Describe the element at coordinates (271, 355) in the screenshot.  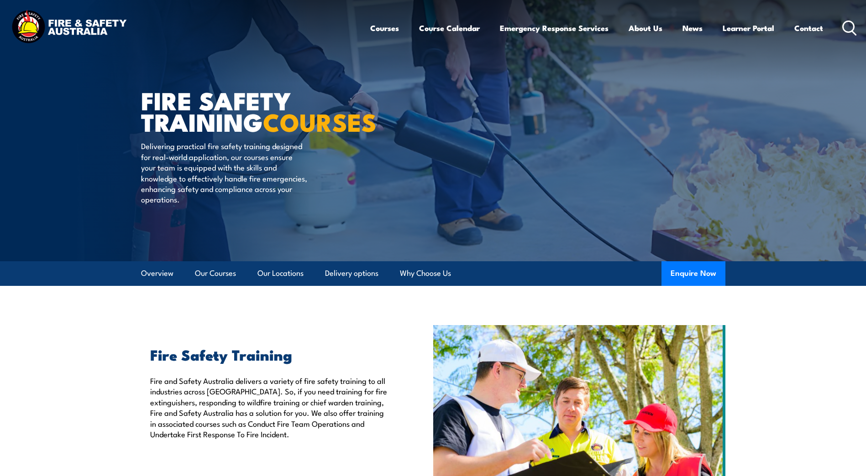
I see `h2: Fire Safety Training` at that location.